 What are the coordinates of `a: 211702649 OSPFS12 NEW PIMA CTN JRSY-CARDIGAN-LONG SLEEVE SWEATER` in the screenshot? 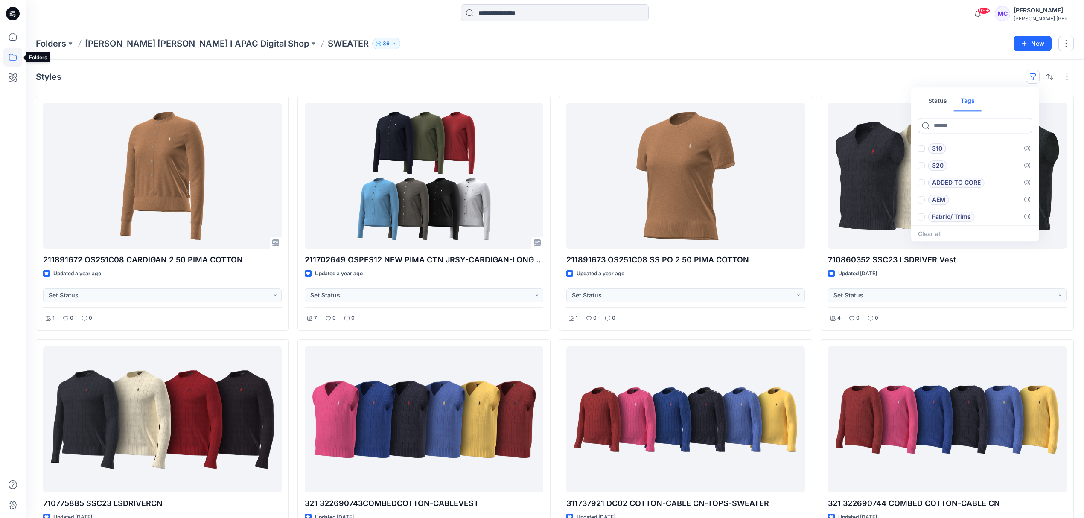 It's located at (424, 176).